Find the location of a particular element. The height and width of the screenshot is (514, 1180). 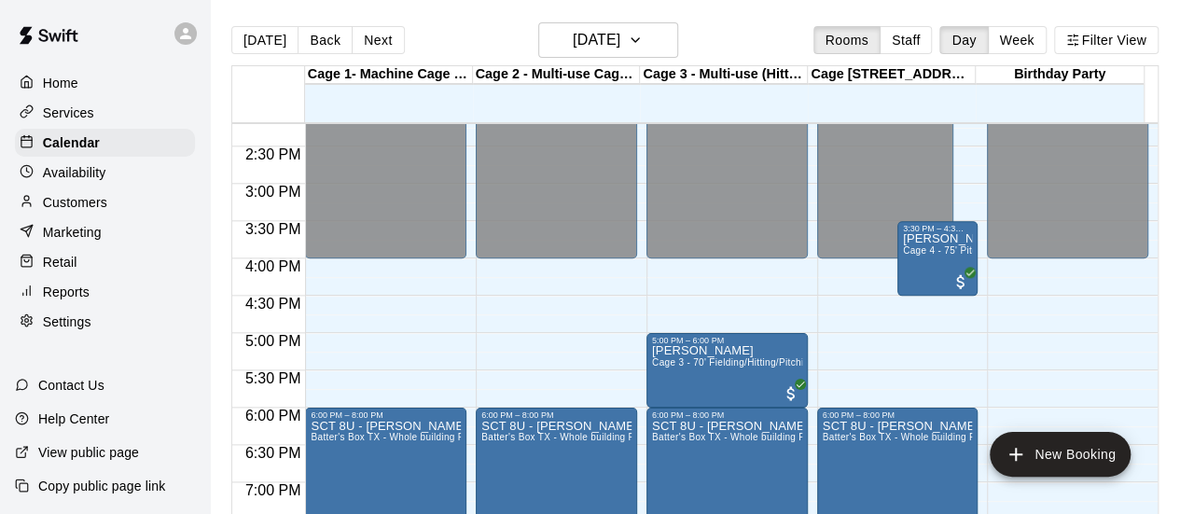

div: Reports is located at coordinates (104, 292).